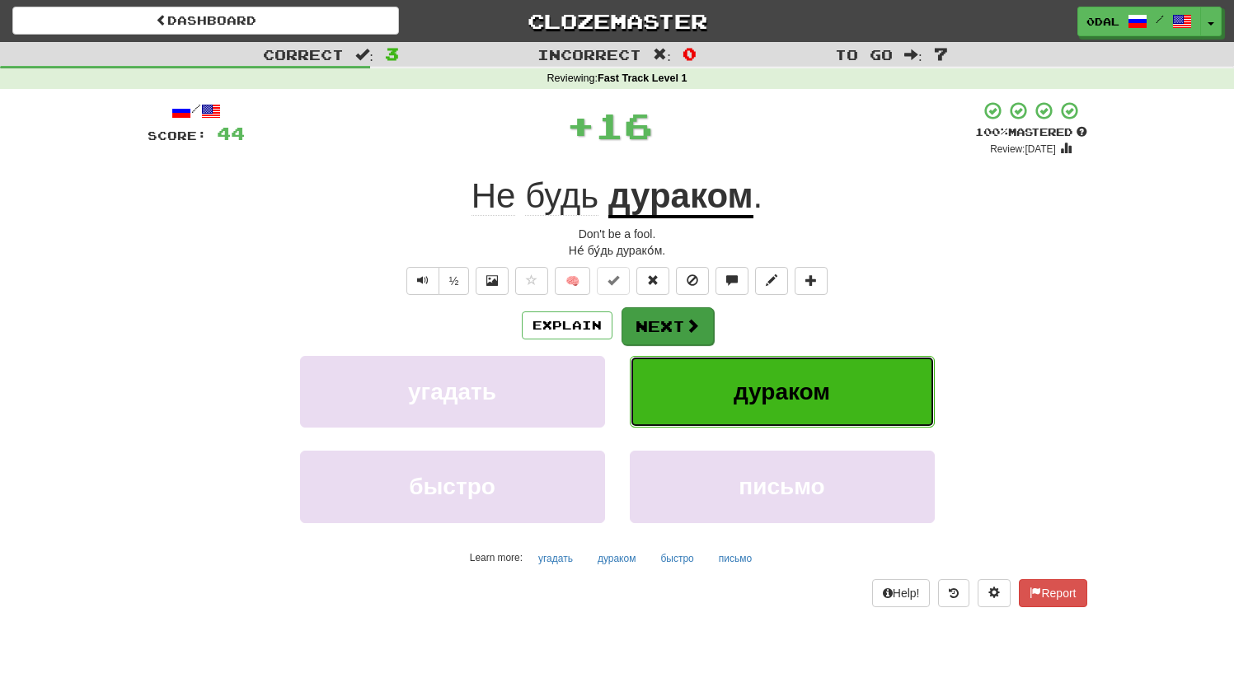  Describe the element at coordinates (653, 281) in the screenshot. I see `button: Reset to 0% Mastered (alt+r)` at that location.